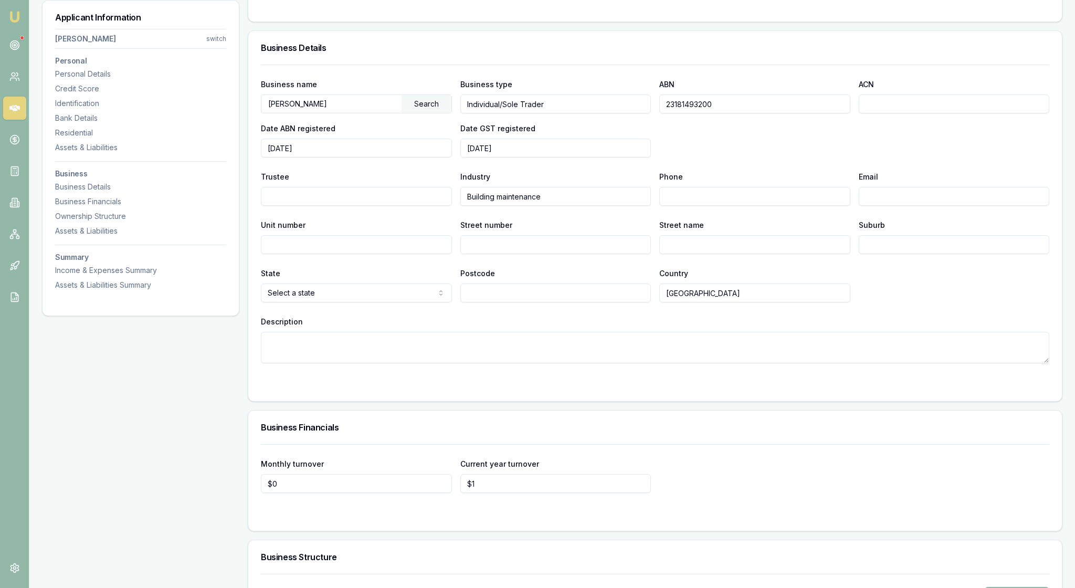 The image size is (1075, 588). I want to click on label: Suburb, so click(872, 225).